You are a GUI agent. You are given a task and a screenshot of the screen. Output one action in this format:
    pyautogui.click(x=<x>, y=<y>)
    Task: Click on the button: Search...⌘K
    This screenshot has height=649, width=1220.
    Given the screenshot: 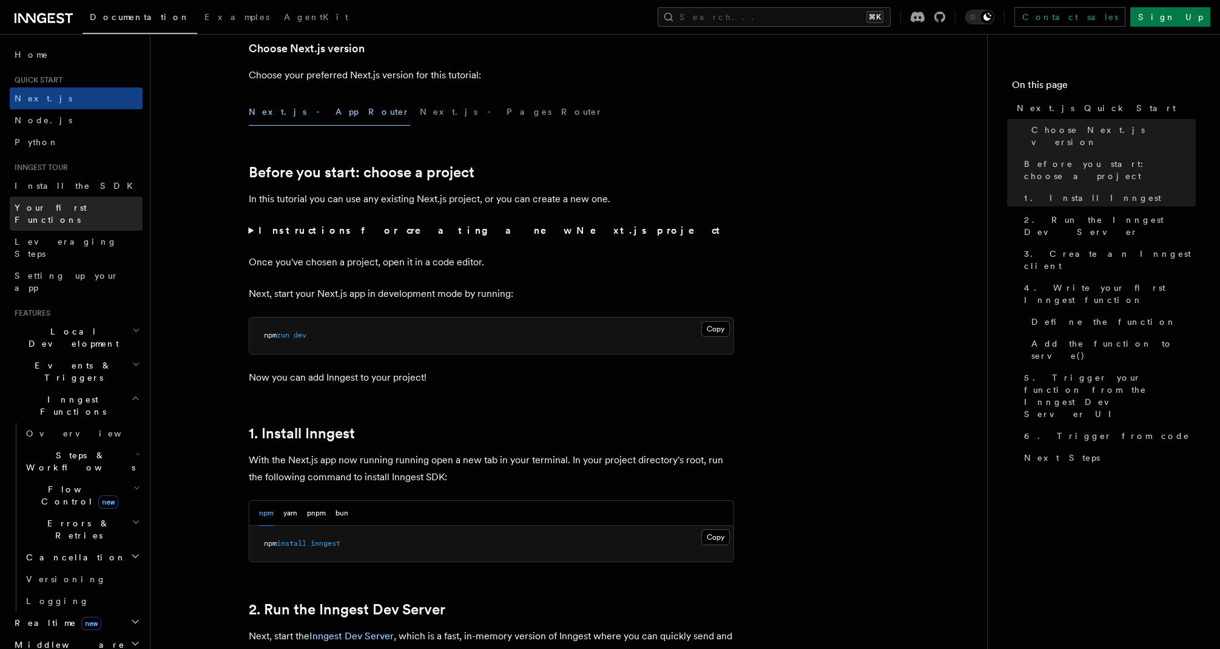 What is the action you would take?
    pyautogui.click(x=774, y=17)
    